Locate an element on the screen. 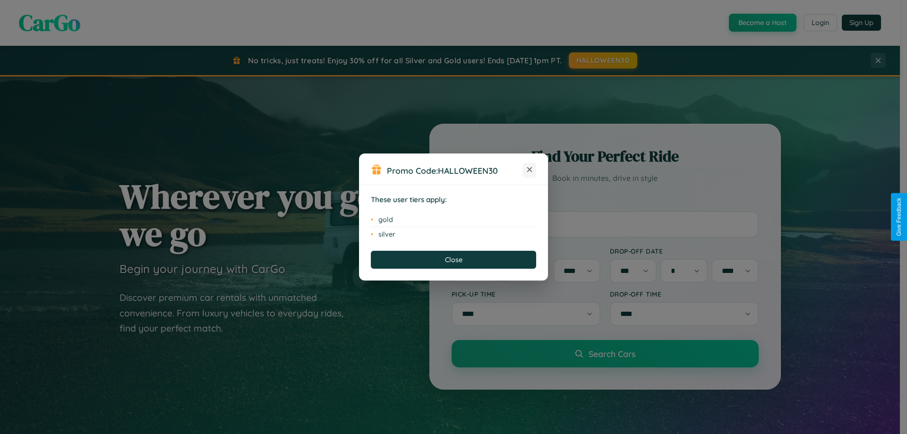 The height and width of the screenshot is (434, 907). strong: These user tiers apply: is located at coordinates (409, 199).